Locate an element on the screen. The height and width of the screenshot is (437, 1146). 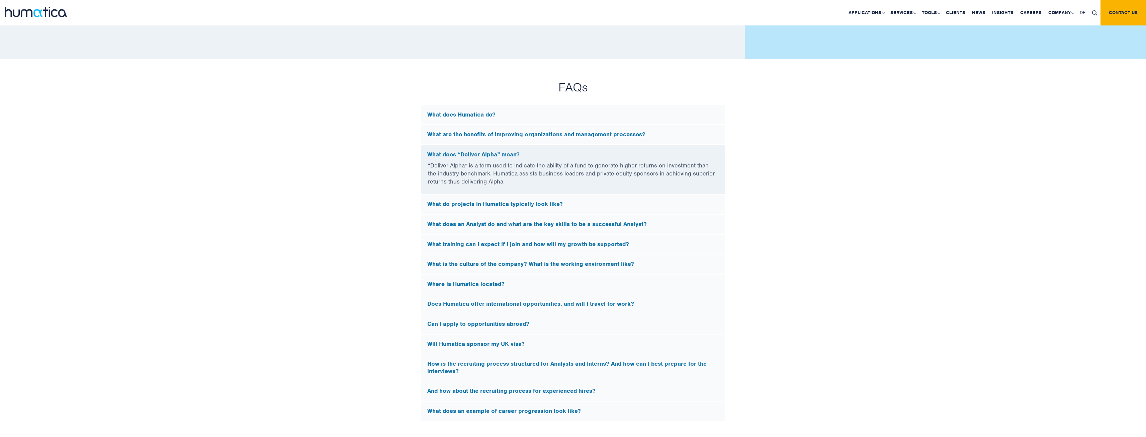
h5: Does Humatica offer international opportunities, and will I travel for work? is located at coordinates (573, 304).